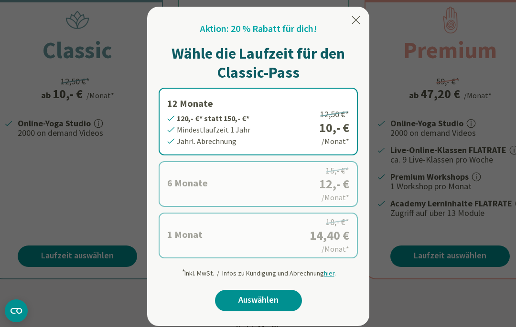 This screenshot has height=327, width=516. Describe the element at coordinates (258, 29) in the screenshot. I see `h2: Aktion: 20 % Rabatt für dich!` at that location.